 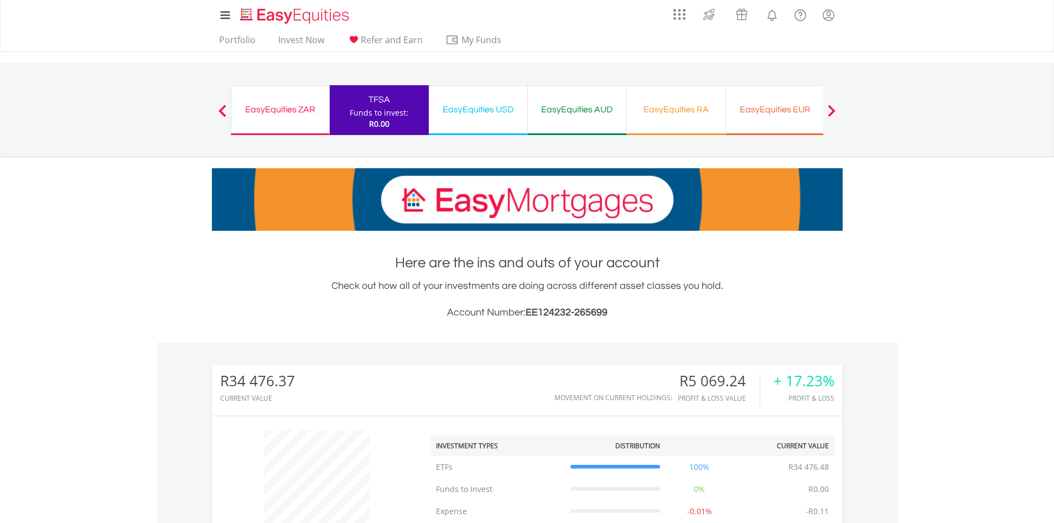 What do you see at coordinates (379, 123) in the screenshot?
I see `span: R0.00` at bounding box center [379, 123].